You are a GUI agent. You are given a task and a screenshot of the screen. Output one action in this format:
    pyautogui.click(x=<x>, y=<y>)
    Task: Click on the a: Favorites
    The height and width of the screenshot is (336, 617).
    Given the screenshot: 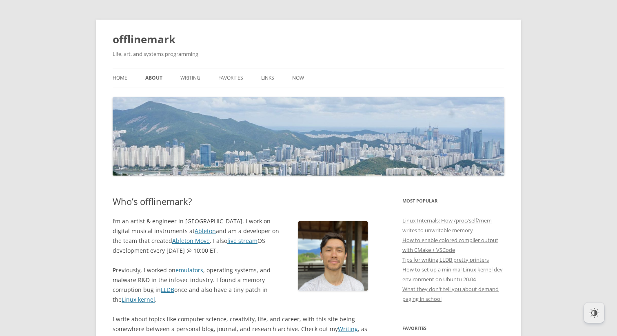 What is the action you would take?
    pyautogui.click(x=231, y=78)
    